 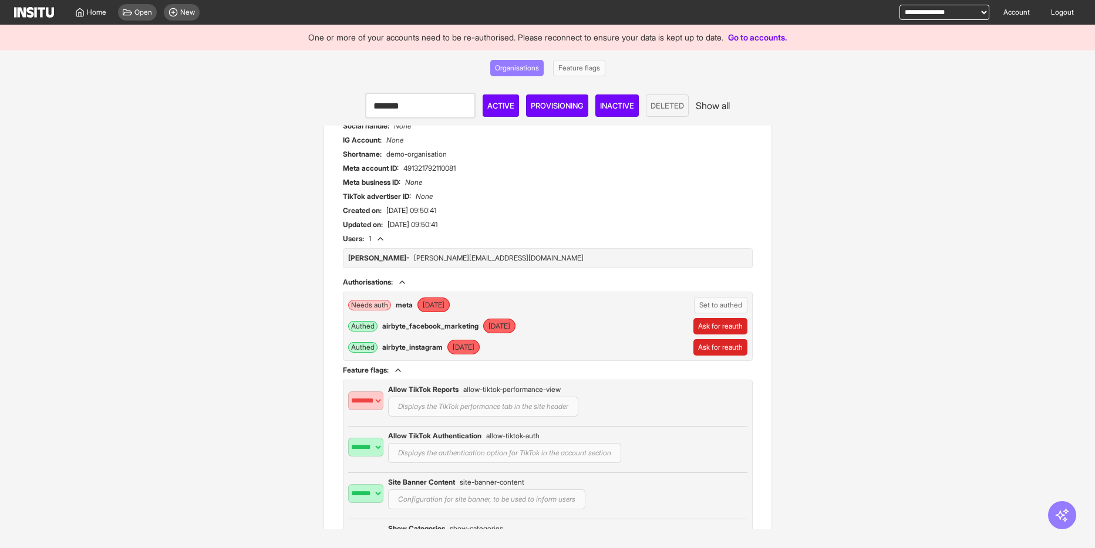 I want to click on span: Meta account ID:, so click(x=370, y=168).